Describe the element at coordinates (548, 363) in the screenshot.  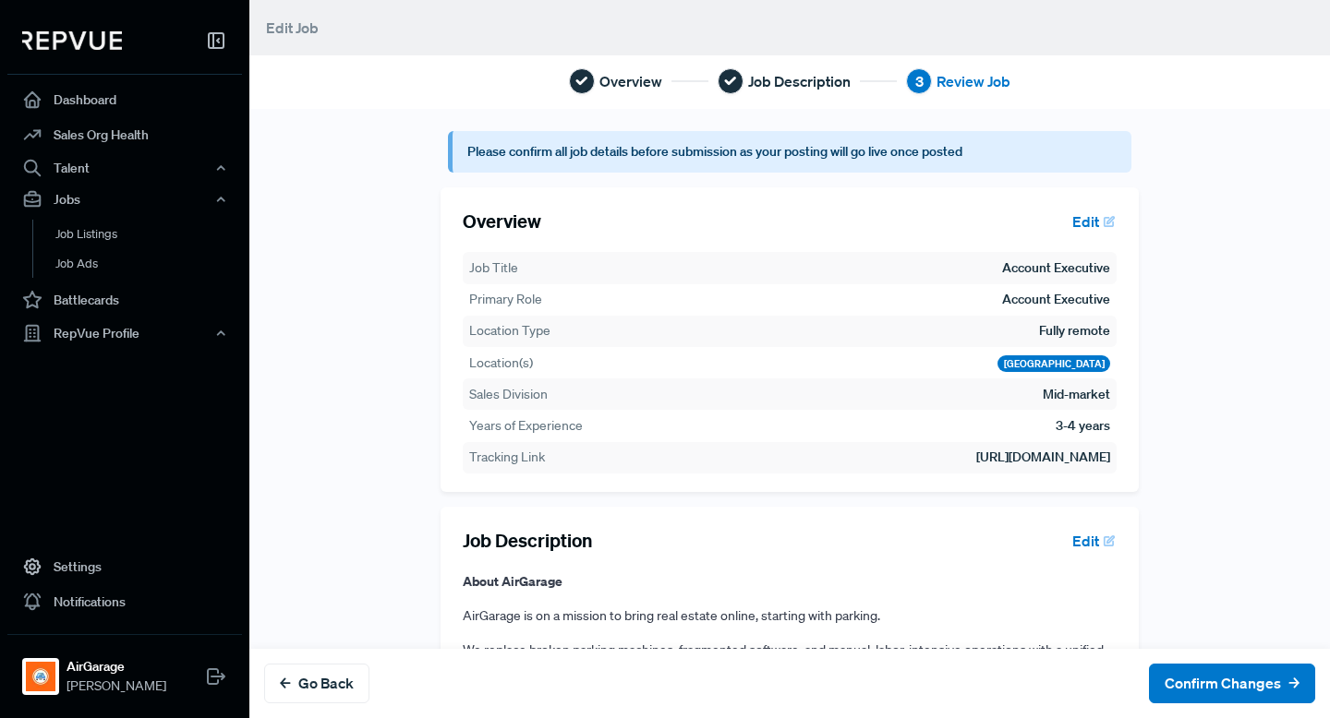
I see `th: Location(s)` at that location.